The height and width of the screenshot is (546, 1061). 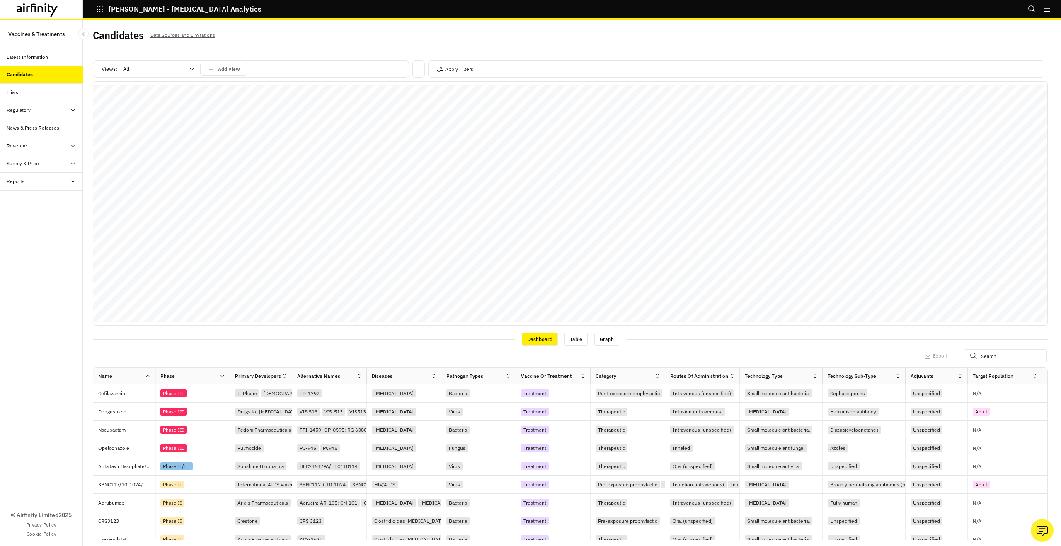 I want to click on div: Alternative Names, so click(x=319, y=376).